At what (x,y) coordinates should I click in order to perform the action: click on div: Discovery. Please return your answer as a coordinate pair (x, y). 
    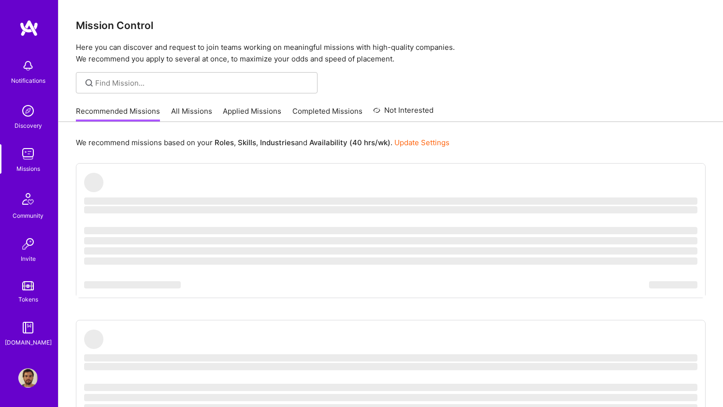
    Looking at the image, I should click on (28, 125).